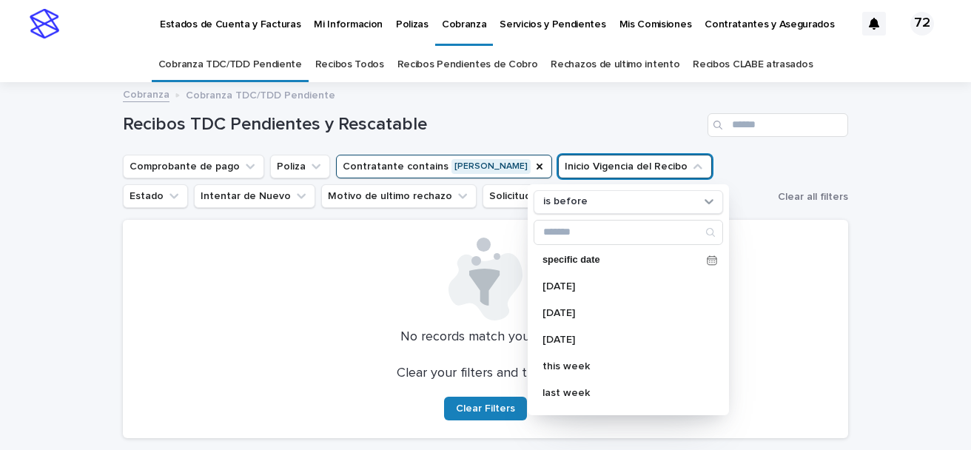 The height and width of the screenshot is (450, 971). What do you see at coordinates (412, 124) in the screenshot?
I see `h1: Recibos TDC Pendientes y Rescatable` at bounding box center [412, 124].